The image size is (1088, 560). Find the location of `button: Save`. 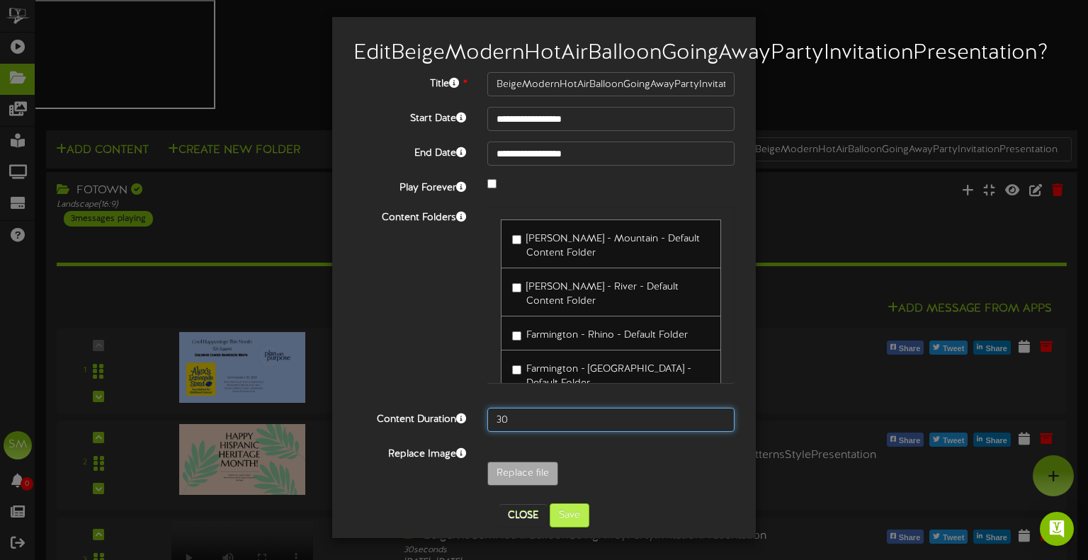

button: Save is located at coordinates (569, 515).